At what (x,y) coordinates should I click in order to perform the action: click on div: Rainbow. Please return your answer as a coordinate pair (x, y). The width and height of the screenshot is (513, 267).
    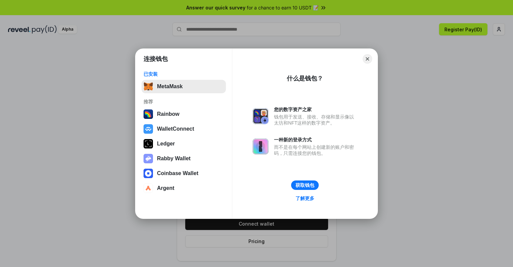
    Looking at the image, I should click on (168, 114).